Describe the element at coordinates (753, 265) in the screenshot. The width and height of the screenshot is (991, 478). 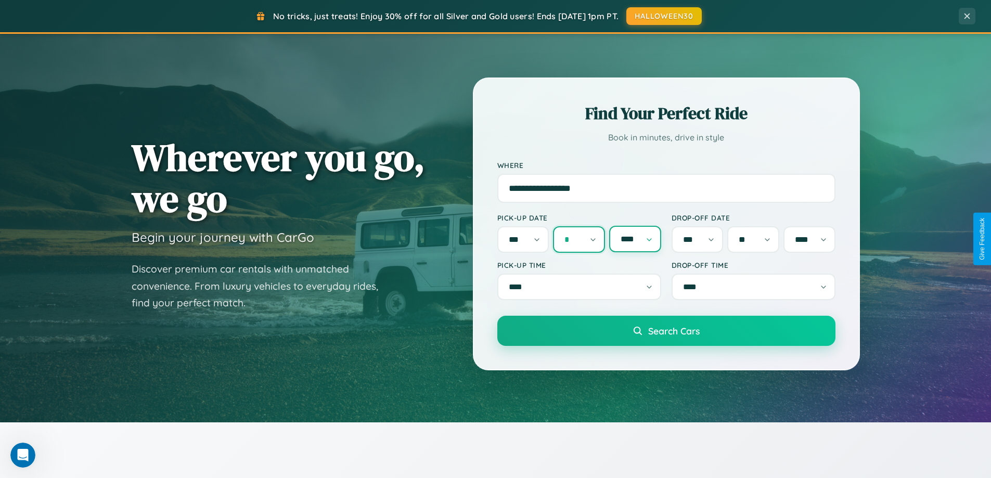
I see `label: Drop-off Time` at that location.